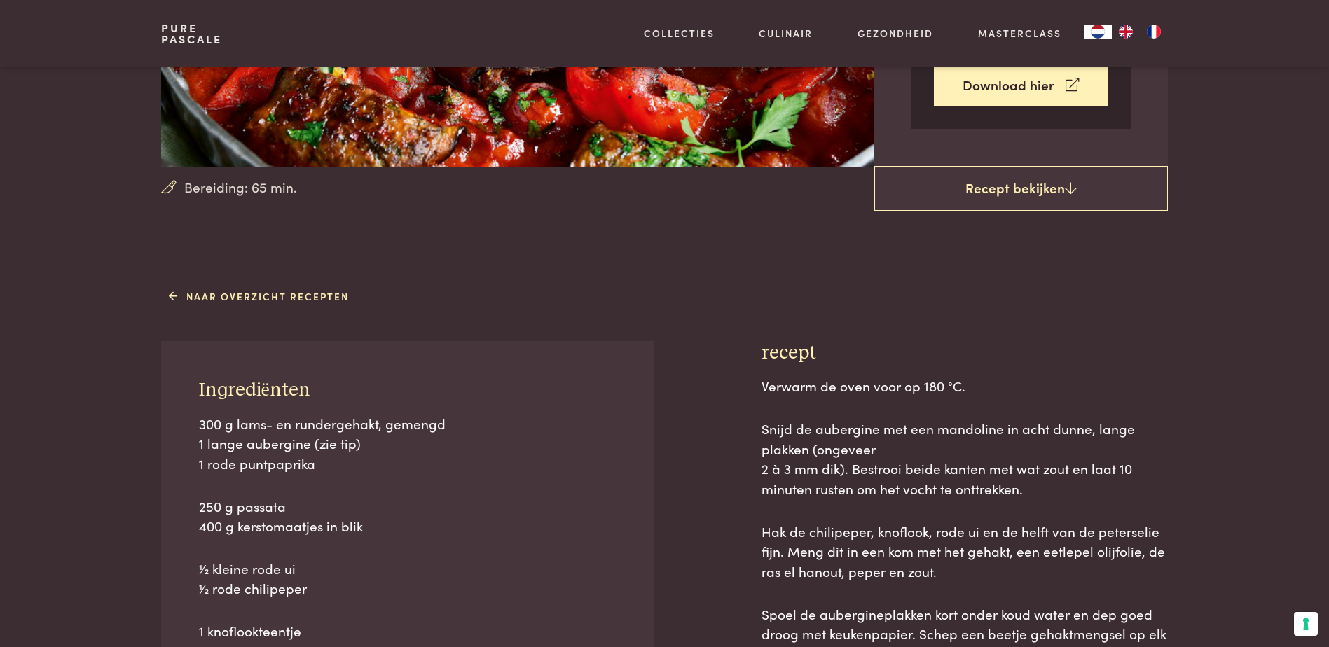 The height and width of the screenshot is (647, 1329). I want to click on span: 1⁄2 rode chilipeper, so click(253, 588).